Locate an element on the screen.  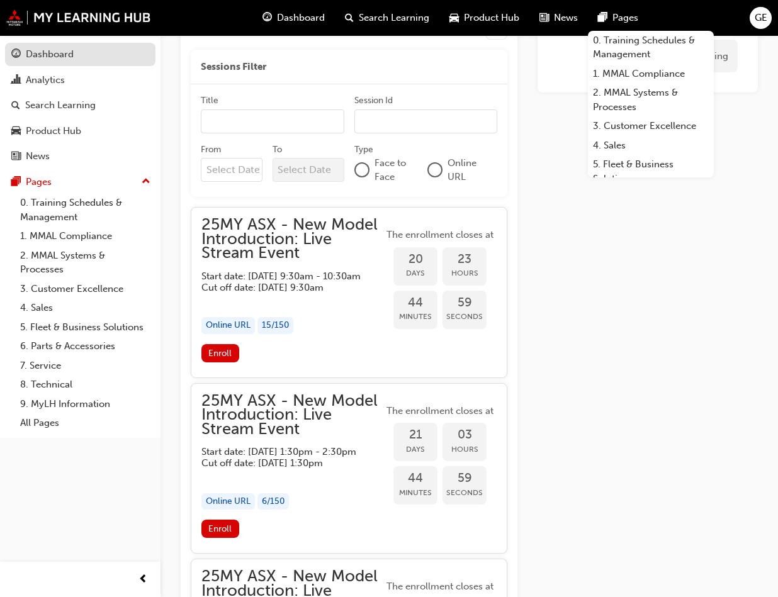
a: 9. MyLH Information is located at coordinates (85, 404).